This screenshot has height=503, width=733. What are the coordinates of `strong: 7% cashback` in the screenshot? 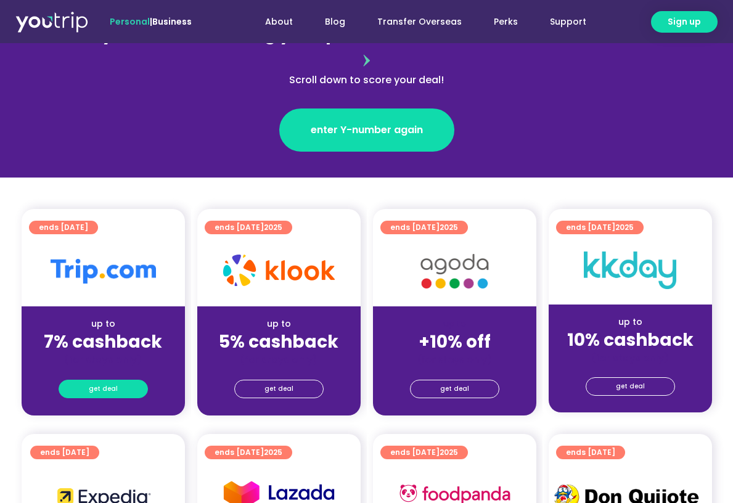 It's located at (103, 342).